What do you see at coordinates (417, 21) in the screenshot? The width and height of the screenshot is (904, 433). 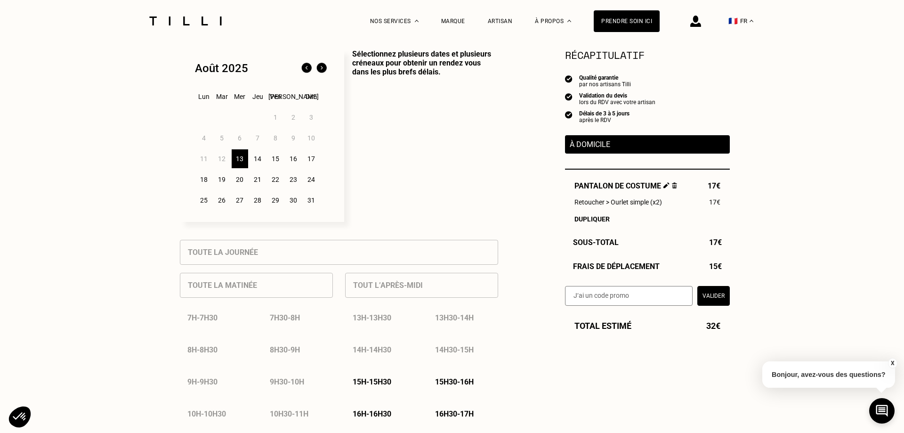 I see `img: Menu déroulant` at bounding box center [417, 21].